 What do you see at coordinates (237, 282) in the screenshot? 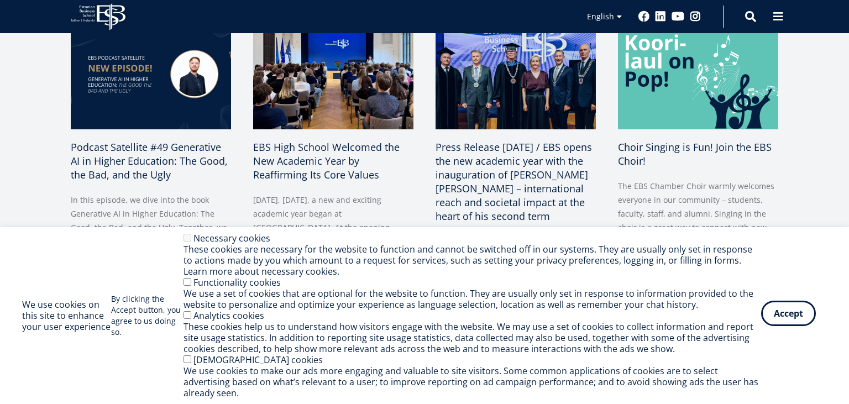
I see `label: Functionality cookies` at bounding box center [237, 282].